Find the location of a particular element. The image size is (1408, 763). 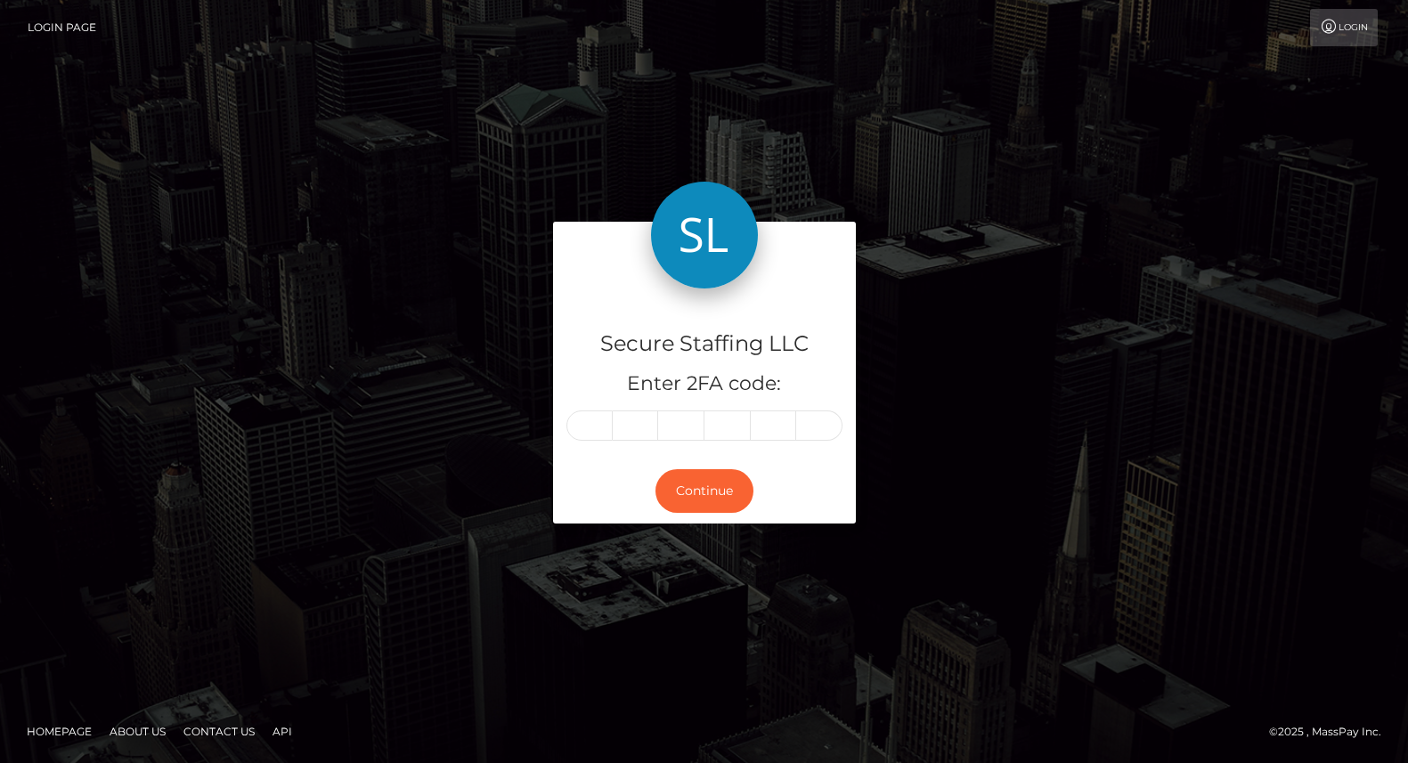

h4: Secure Staffing LLC is located at coordinates (704, 344).